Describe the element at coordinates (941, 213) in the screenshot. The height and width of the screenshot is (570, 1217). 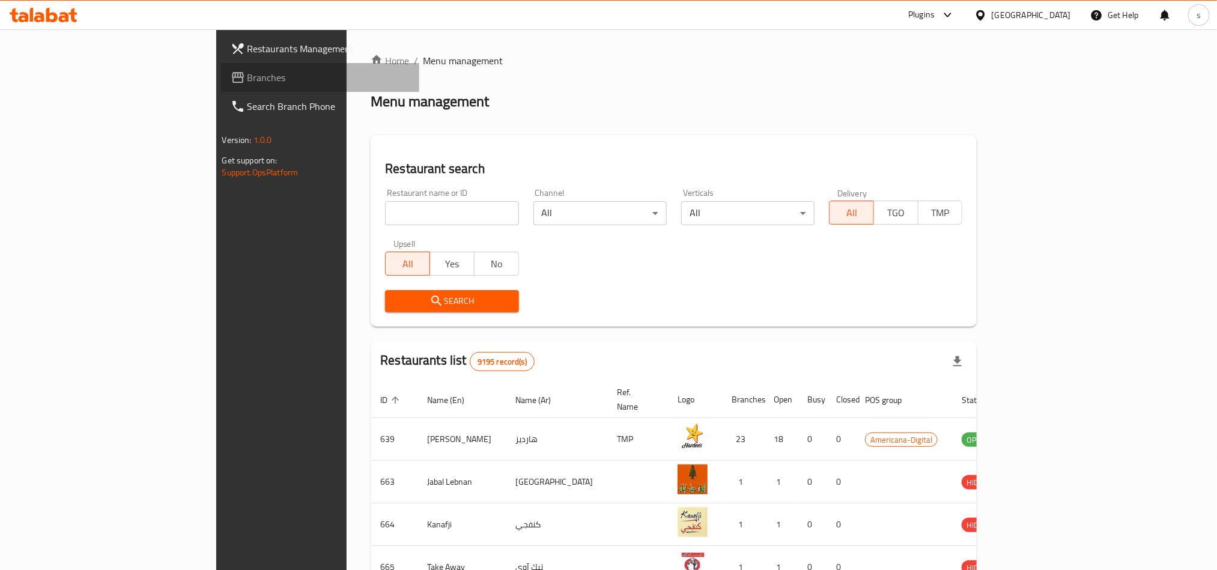
I see `span: TMP` at that location.